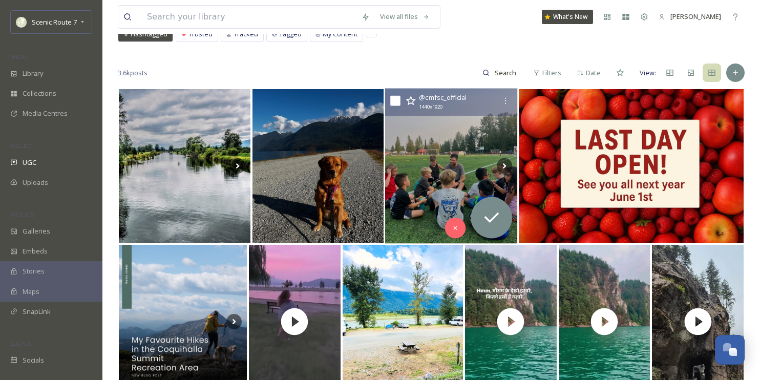 Image resolution: width=760 pixels, height=380 pixels. What do you see at coordinates (33, 360) in the screenshot?
I see `span: Socials` at bounding box center [33, 360].